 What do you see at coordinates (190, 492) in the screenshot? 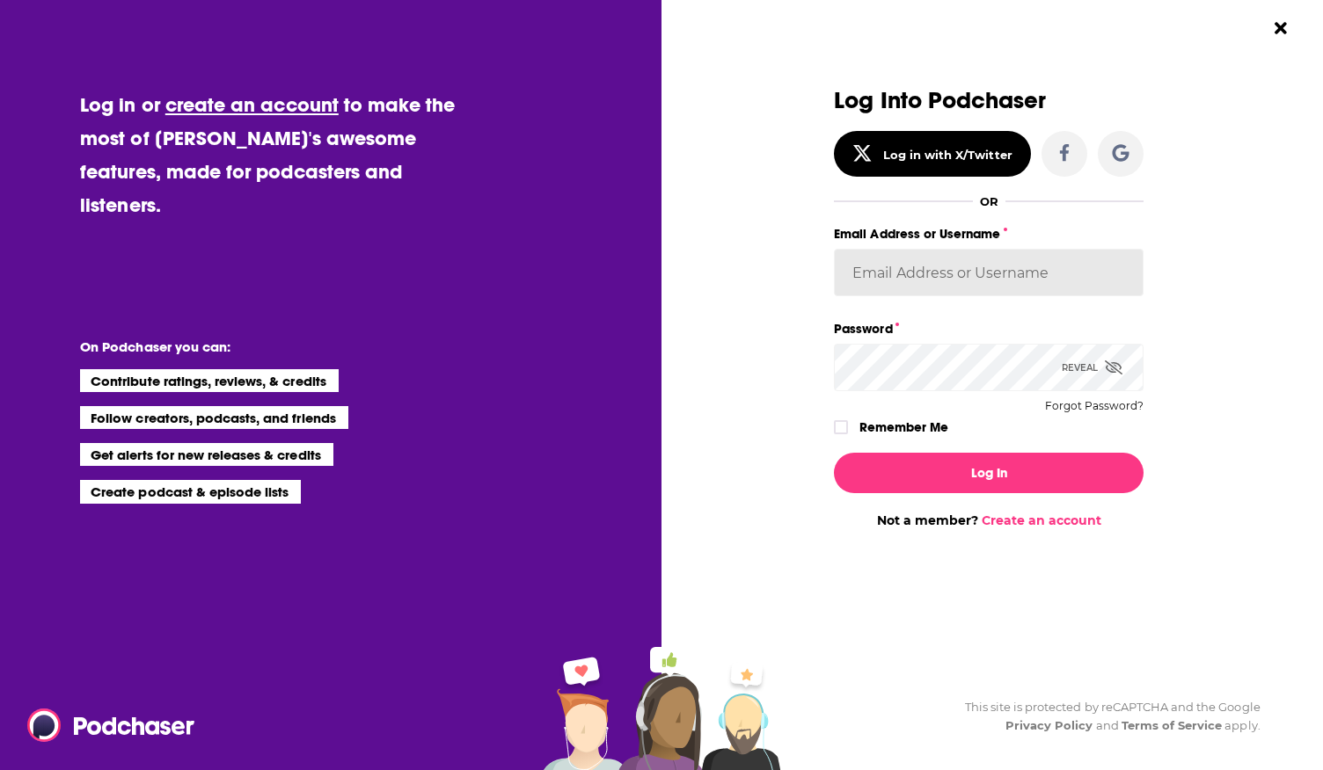
I see `li: Create podcast & episode lists` at bounding box center [190, 492].